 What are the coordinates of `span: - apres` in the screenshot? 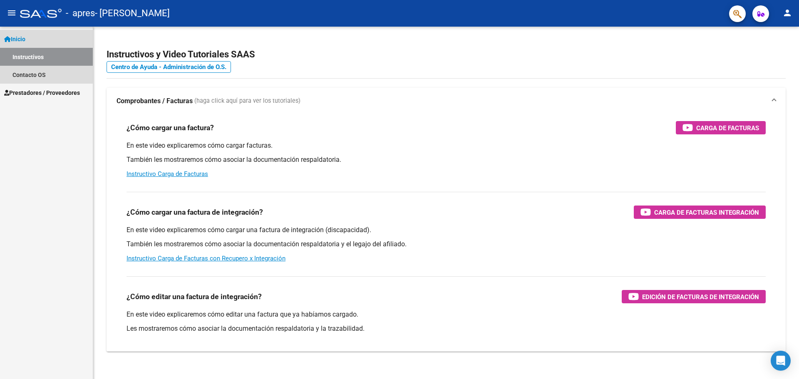 It's located at (80, 13).